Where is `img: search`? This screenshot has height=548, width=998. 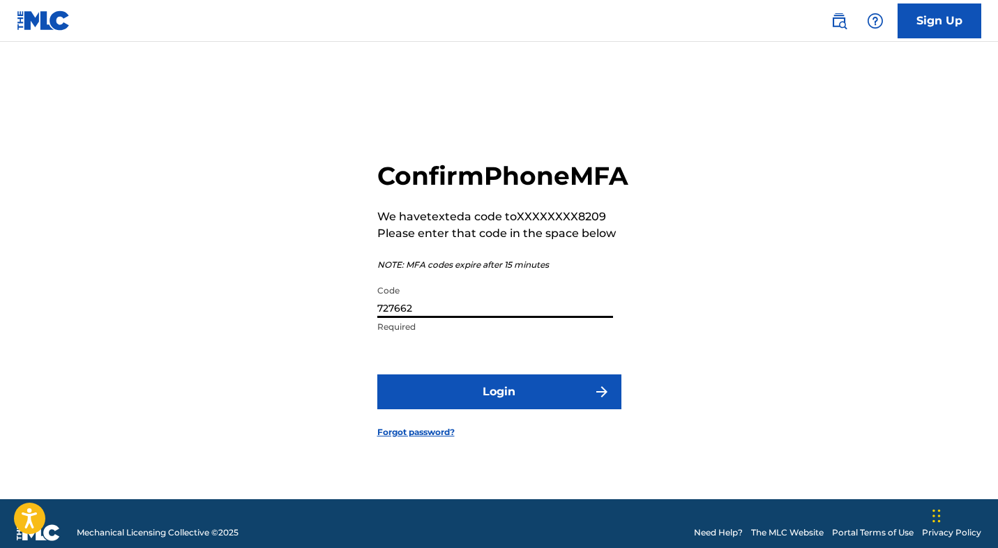 img: search is located at coordinates (839, 21).